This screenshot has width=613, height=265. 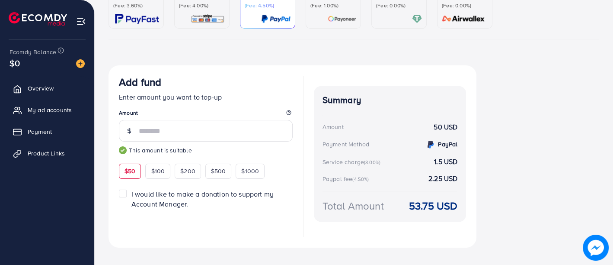 I want to click on img: logo, so click(x=38, y=19).